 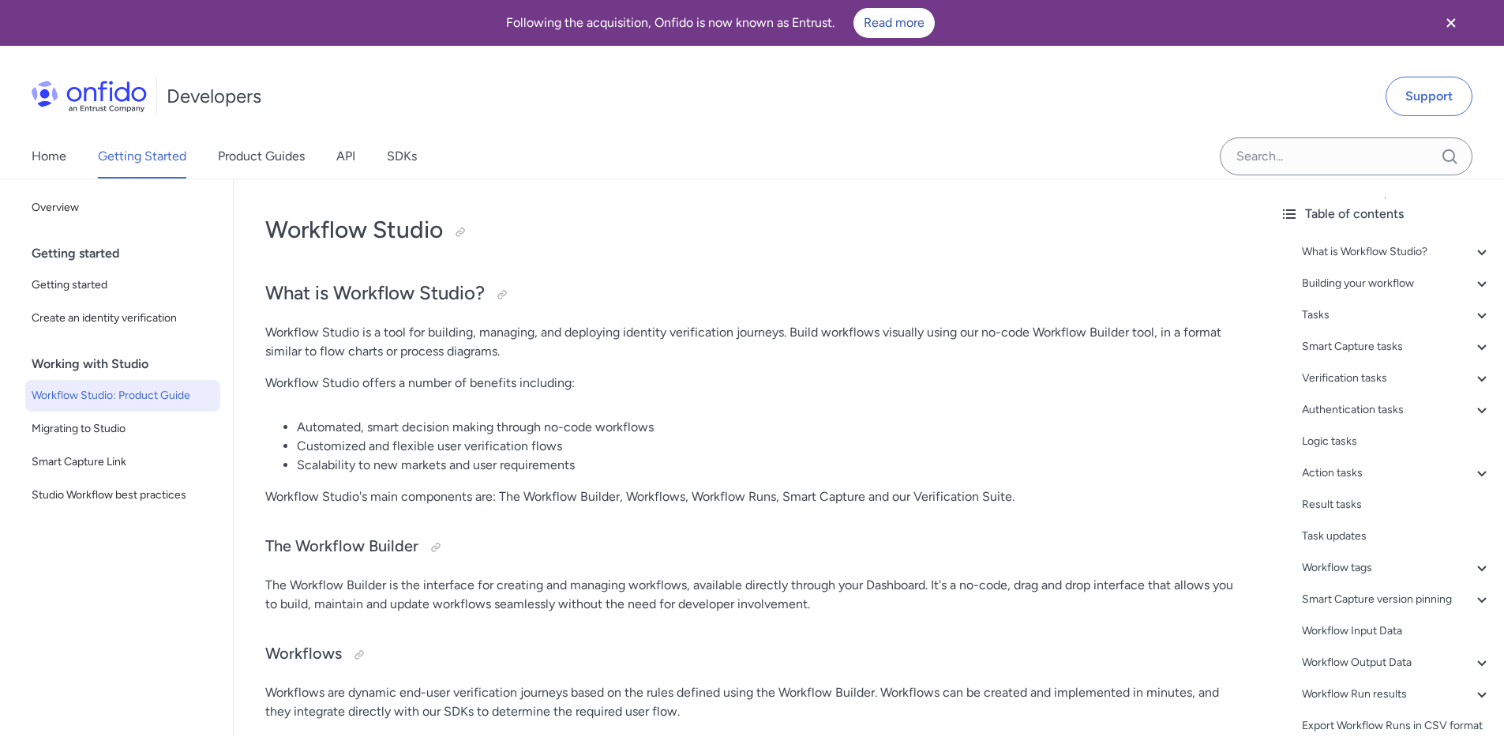 What do you see at coordinates (261, 156) in the screenshot?
I see `a: Product Guides` at bounding box center [261, 156].